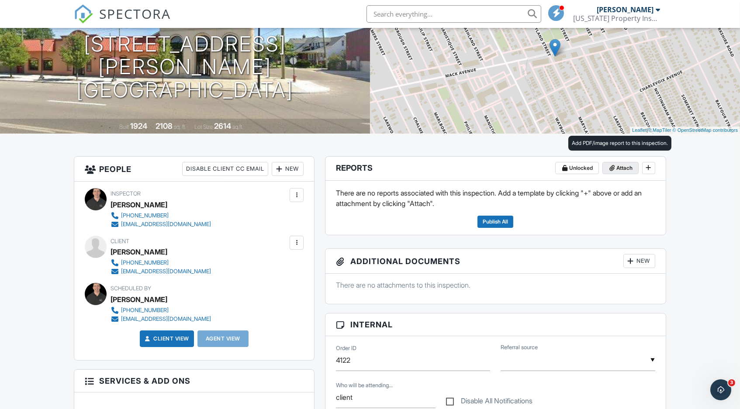  What do you see at coordinates (705, 130) in the screenshot?
I see `a: © OpenStreetMap contributors` at bounding box center [705, 130].